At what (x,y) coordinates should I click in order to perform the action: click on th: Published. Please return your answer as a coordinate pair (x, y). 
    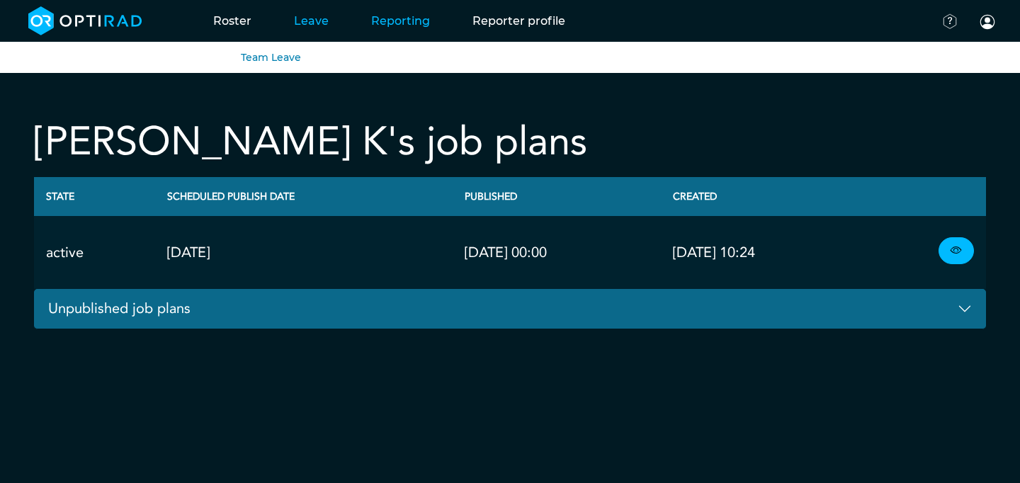
    Looking at the image, I should click on (557, 196).